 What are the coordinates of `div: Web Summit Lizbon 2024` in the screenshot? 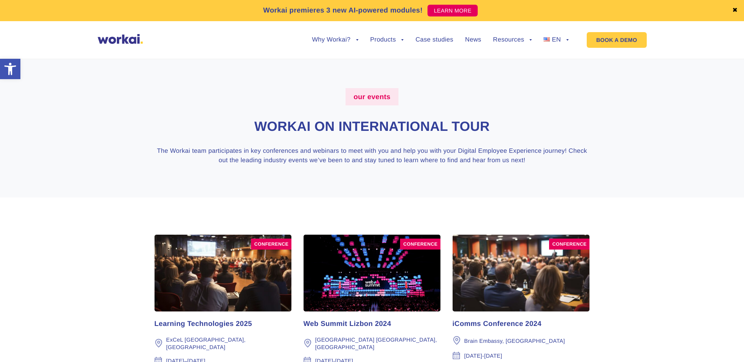 It's located at (372, 324).